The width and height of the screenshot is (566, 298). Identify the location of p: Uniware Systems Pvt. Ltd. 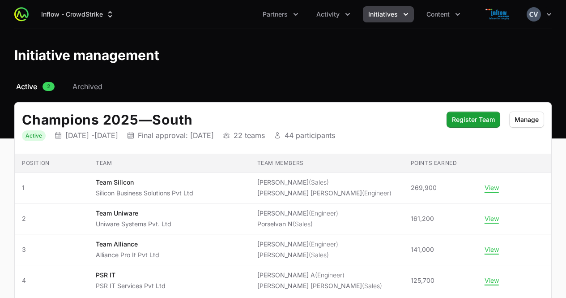
(133, 224).